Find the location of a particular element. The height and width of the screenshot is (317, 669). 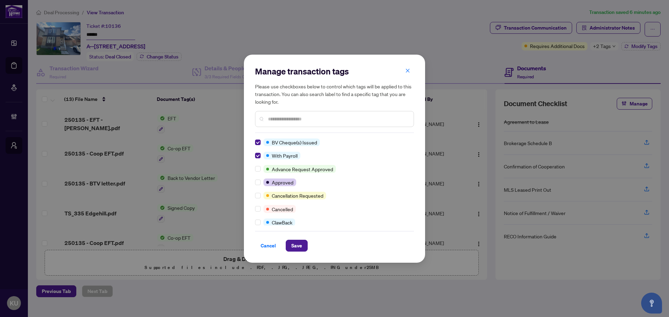

span: ClawBack is located at coordinates (282, 223).